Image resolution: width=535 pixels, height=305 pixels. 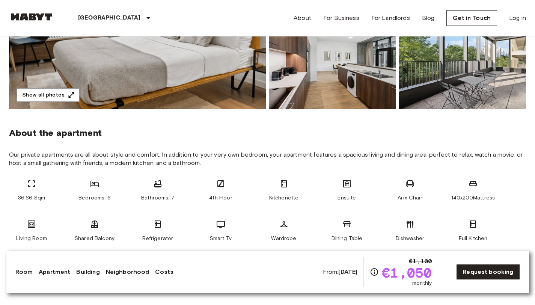 What do you see at coordinates (407, 273) in the screenshot?
I see `span: €1,050` at bounding box center [407, 273].